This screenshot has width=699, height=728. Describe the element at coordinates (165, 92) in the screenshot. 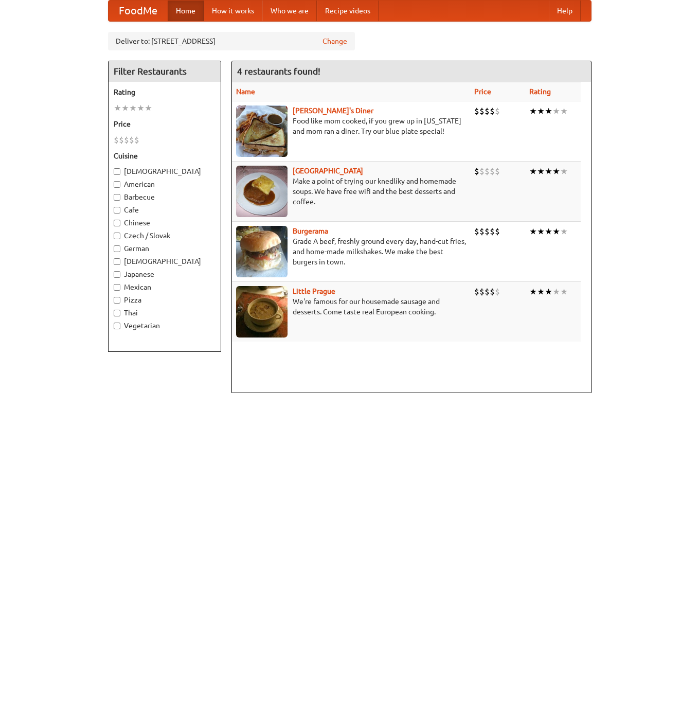

I see `h5: Rating` at that location.